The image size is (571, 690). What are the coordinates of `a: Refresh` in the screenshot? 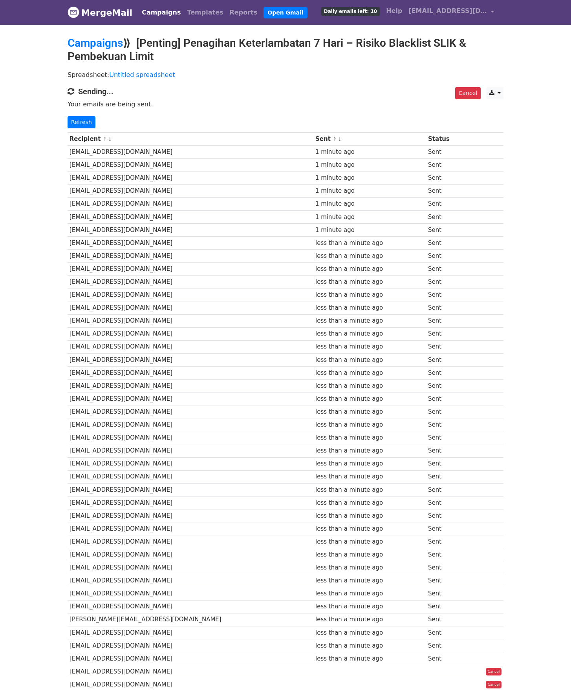 It's located at (81, 122).